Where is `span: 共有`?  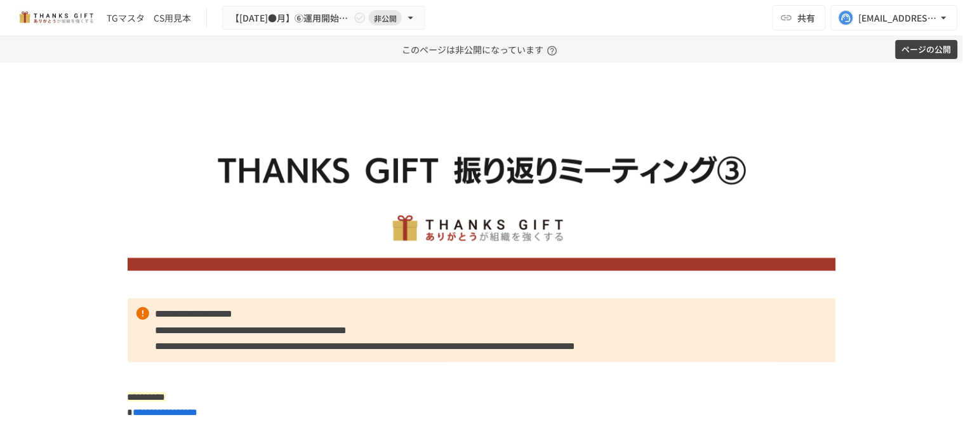
span: 共有 is located at coordinates (807, 18).